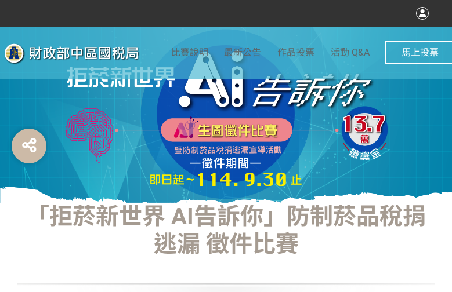 This screenshot has height=292, width=452. What do you see at coordinates (190, 52) in the screenshot?
I see `span: 比賽說明` at bounding box center [190, 52].